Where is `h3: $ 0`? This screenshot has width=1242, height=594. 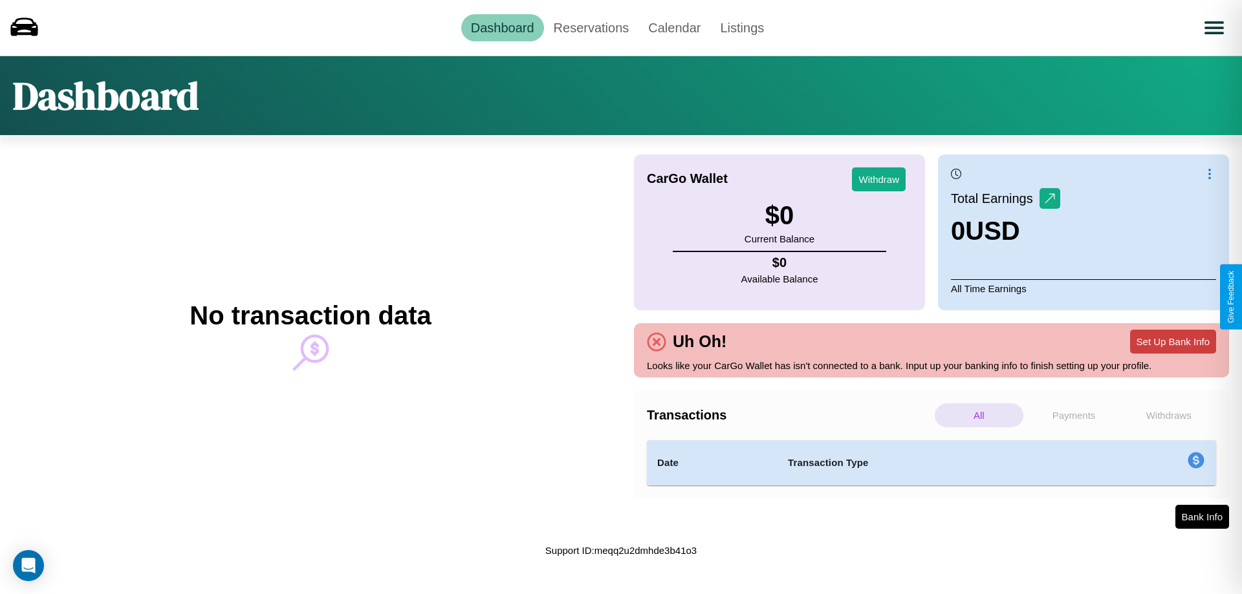 h3: $ 0 is located at coordinates (779, 215).